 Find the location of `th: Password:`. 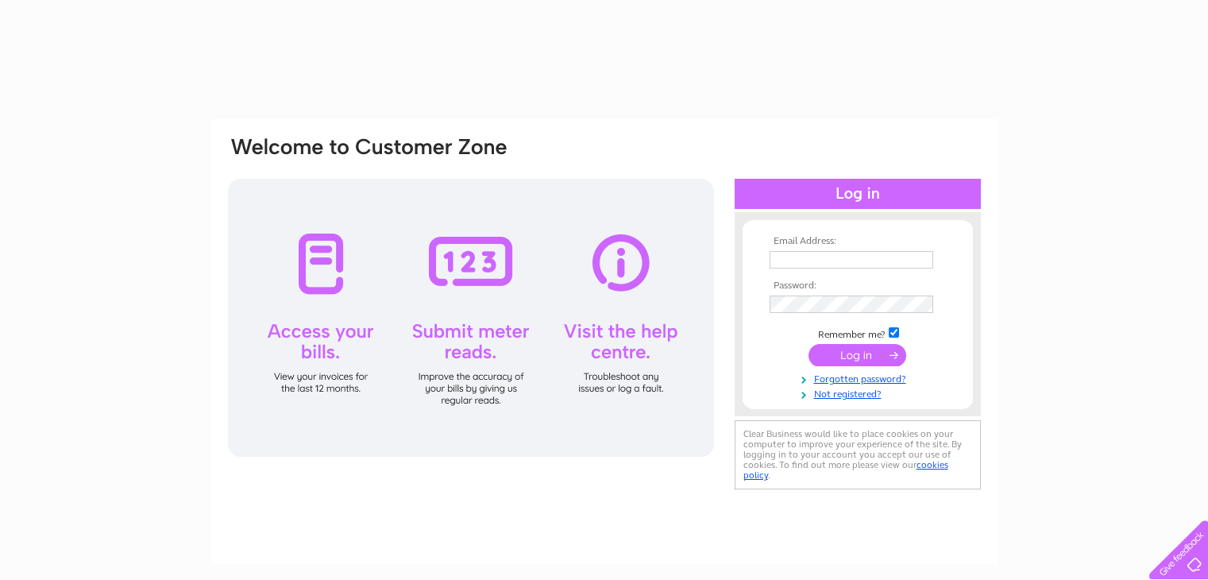

th: Password: is located at coordinates (858, 286).